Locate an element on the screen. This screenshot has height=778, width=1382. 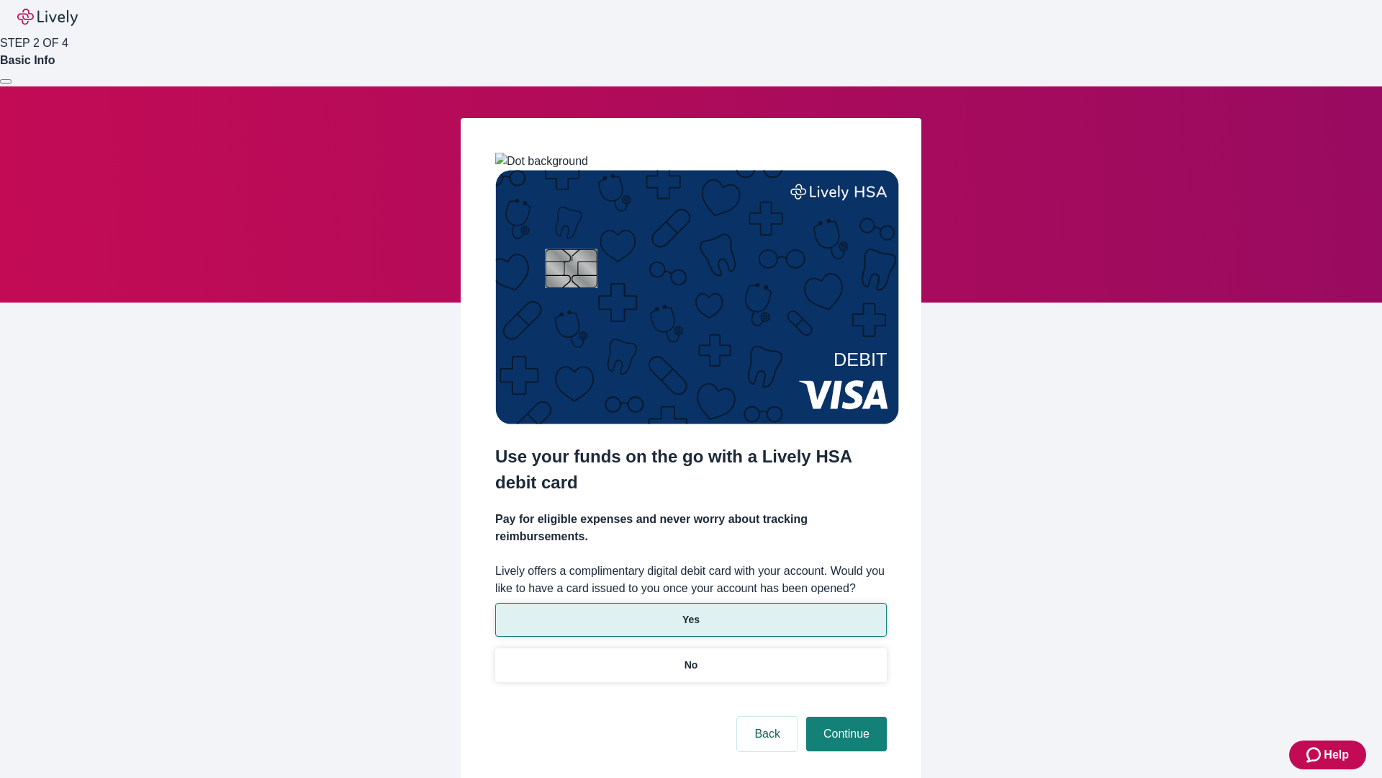
svg: Zendesk support icon is located at coordinates (1315, 755).